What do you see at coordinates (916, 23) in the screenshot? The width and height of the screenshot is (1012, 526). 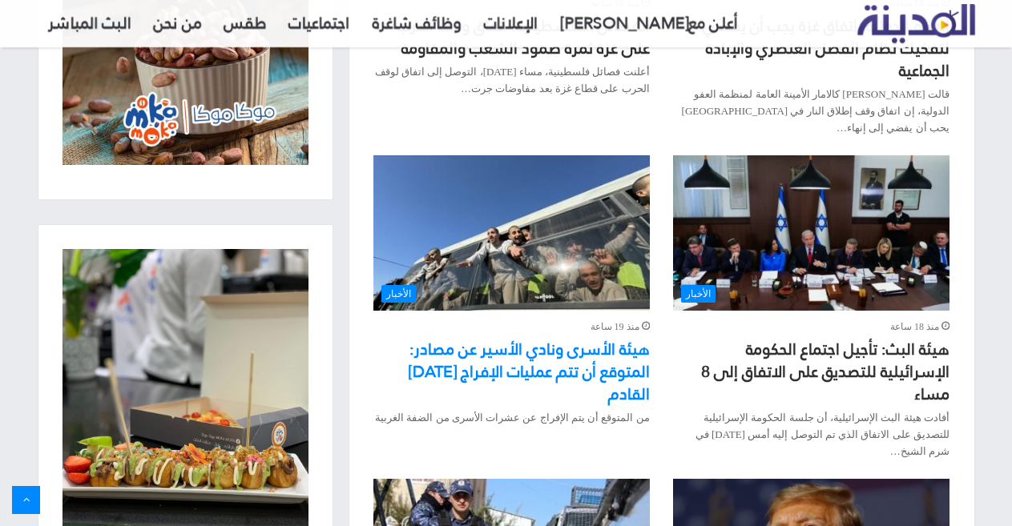 I see `img: تلفزيون المدينة` at bounding box center [916, 23].